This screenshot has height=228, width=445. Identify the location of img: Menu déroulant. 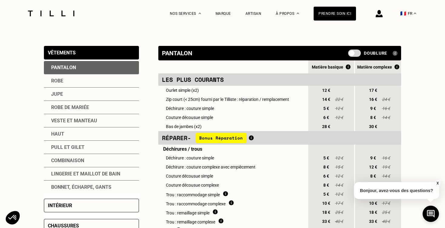
(200, 13).